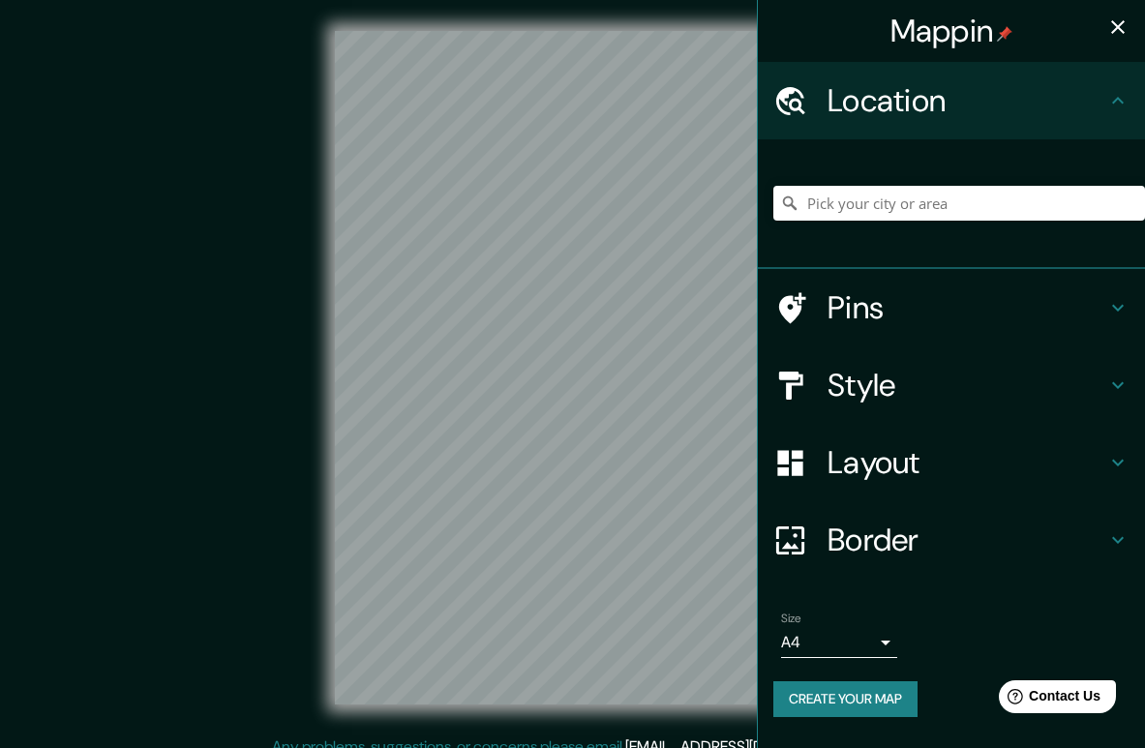 The width and height of the screenshot is (1145, 748). I want to click on label: Size, so click(791, 618).